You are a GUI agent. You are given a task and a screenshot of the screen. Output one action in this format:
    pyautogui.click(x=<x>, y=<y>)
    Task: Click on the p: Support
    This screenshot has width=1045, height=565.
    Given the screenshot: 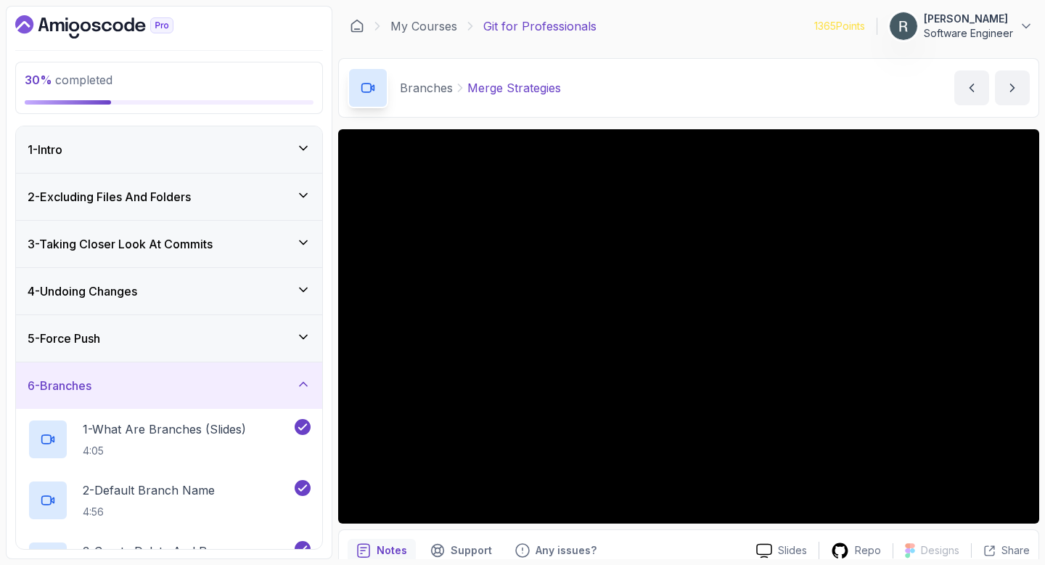 What is the action you would take?
    pyautogui.click(x=471, y=550)
    